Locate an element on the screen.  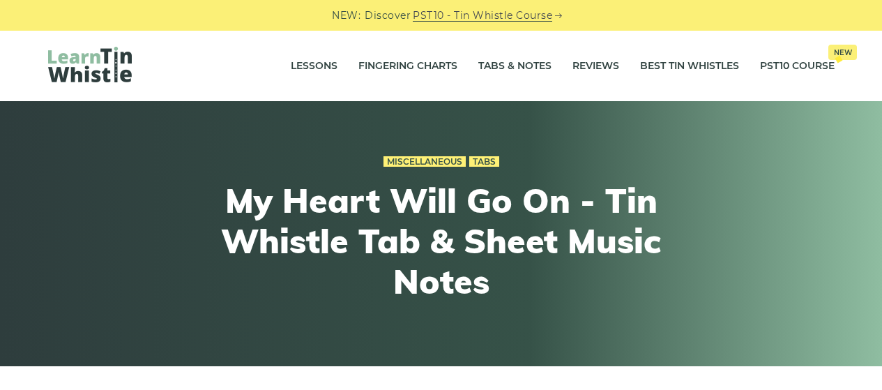
a: Miscellaneous is located at coordinates (425, 162).